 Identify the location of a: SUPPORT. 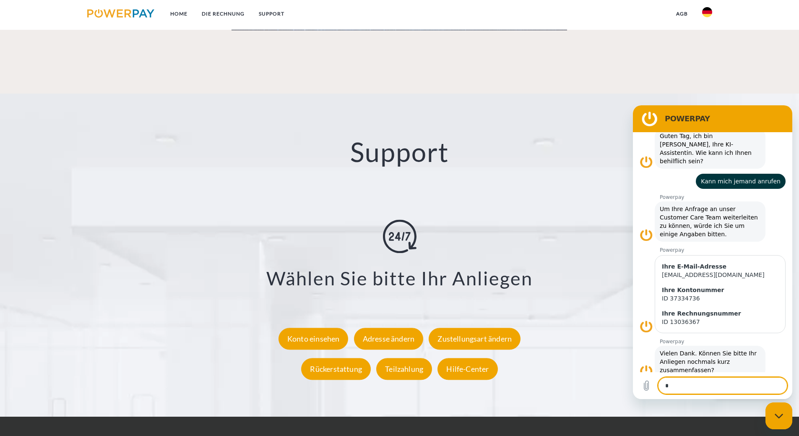
(271, 14).